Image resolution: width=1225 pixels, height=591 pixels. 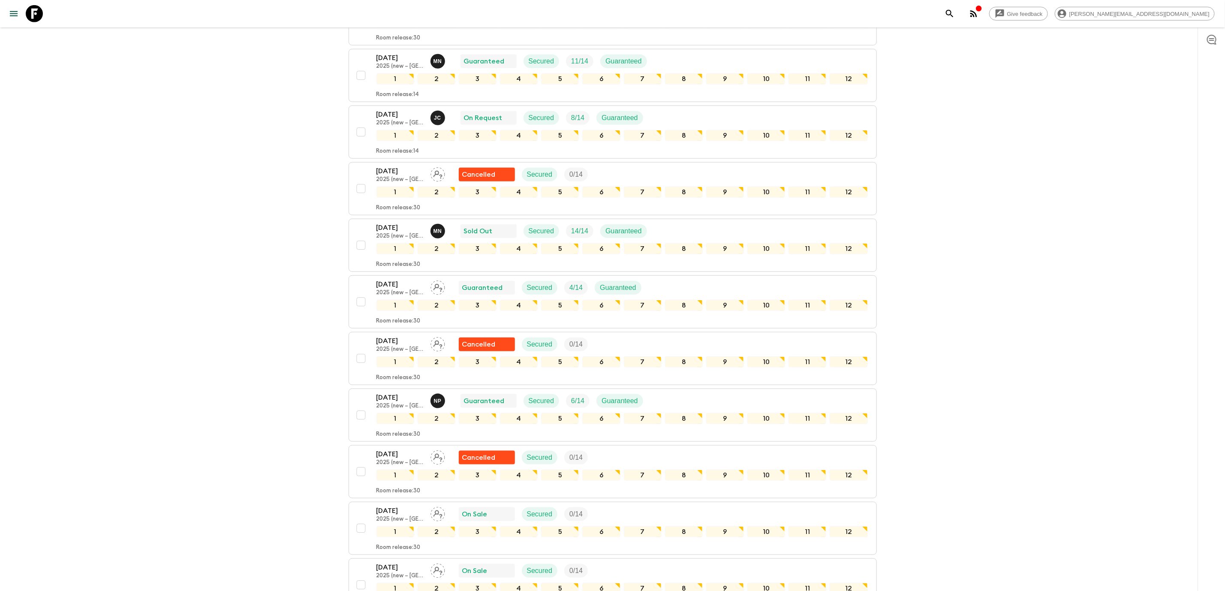 I want to click on p: N P, so click(x=438, y=401).